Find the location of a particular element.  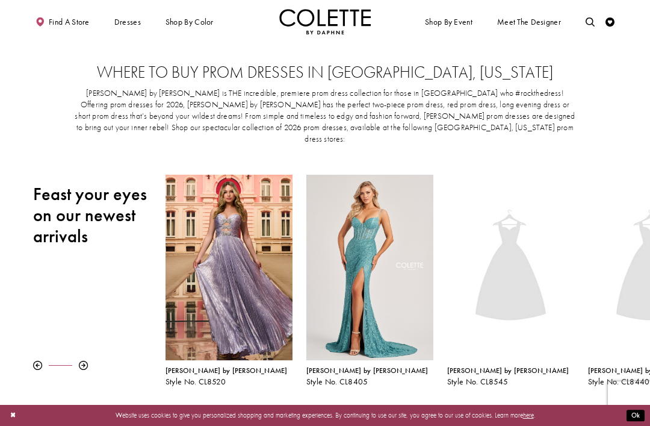

span: Style No. CL8520 is located at coordinates (196, 381).